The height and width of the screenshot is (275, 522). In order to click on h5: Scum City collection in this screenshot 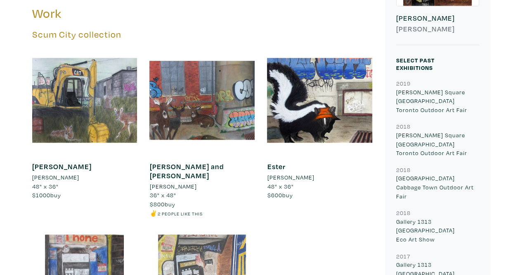, I will do `click(202, 34)`.